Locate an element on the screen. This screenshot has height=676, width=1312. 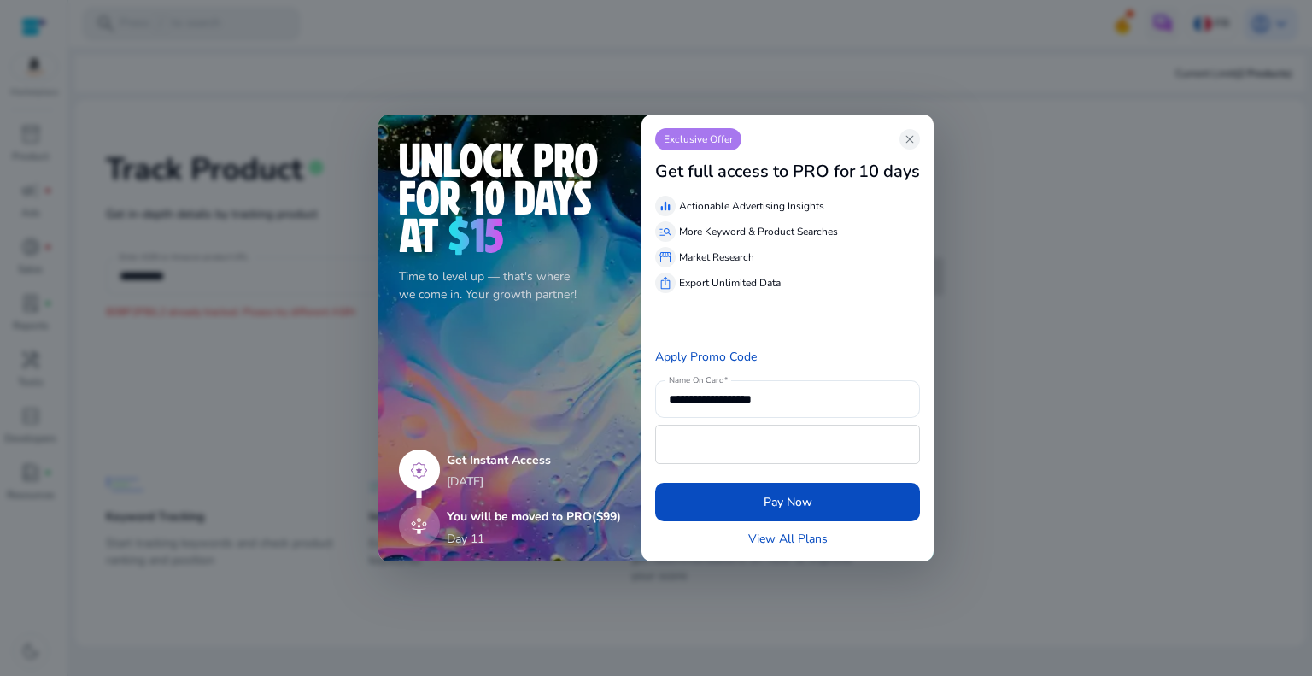
span: storefront is located at coordinates (665, 257).